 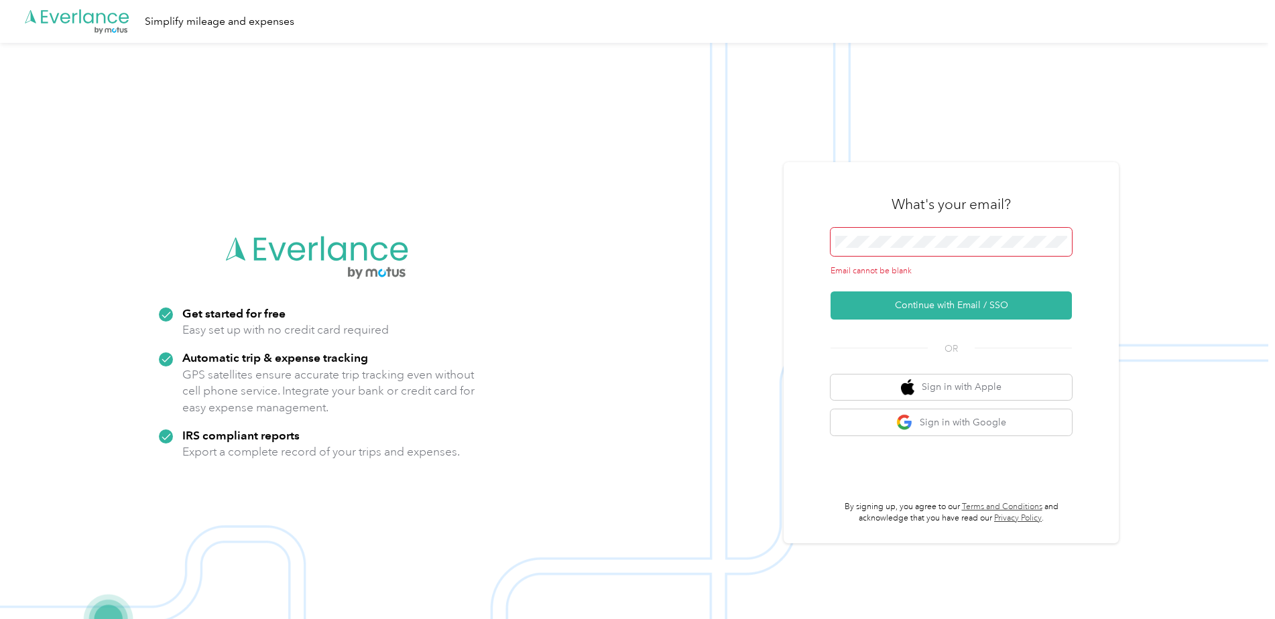 What do you see at coordinates (286, 330) in the screenshot?
I see `p: Easy set up with no credit card required` at bounding box center [286, 330].